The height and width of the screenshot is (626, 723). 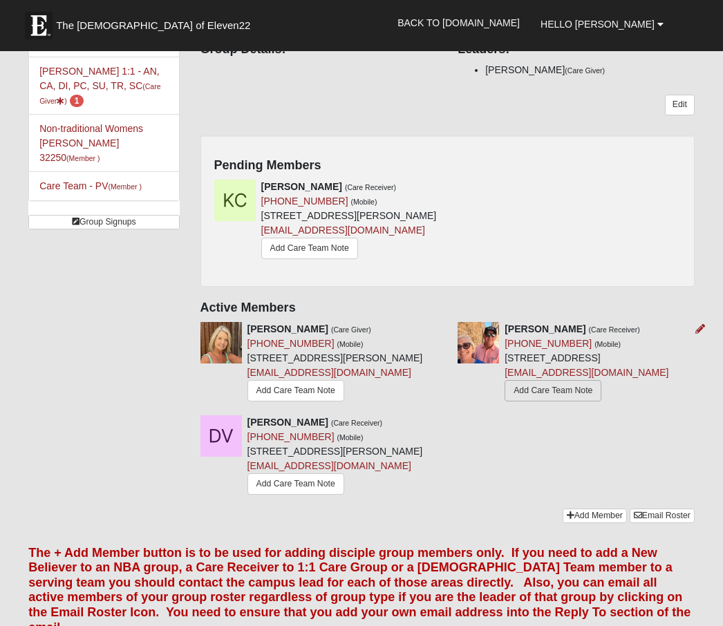 I want to click on span: number of pending members, so click(x=77, y=101).